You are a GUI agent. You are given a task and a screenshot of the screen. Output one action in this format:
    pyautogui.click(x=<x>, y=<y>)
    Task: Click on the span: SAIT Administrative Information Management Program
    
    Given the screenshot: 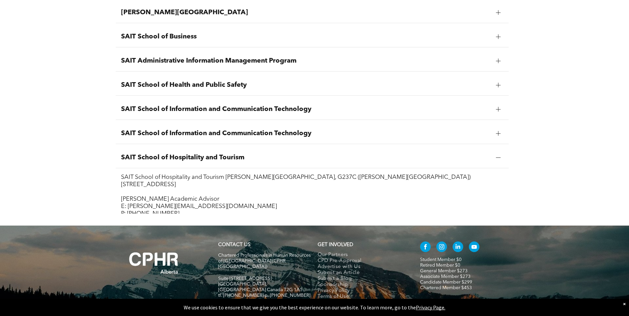 What is the action you would take?
    pyautogui.click(x=306, y=61)
    